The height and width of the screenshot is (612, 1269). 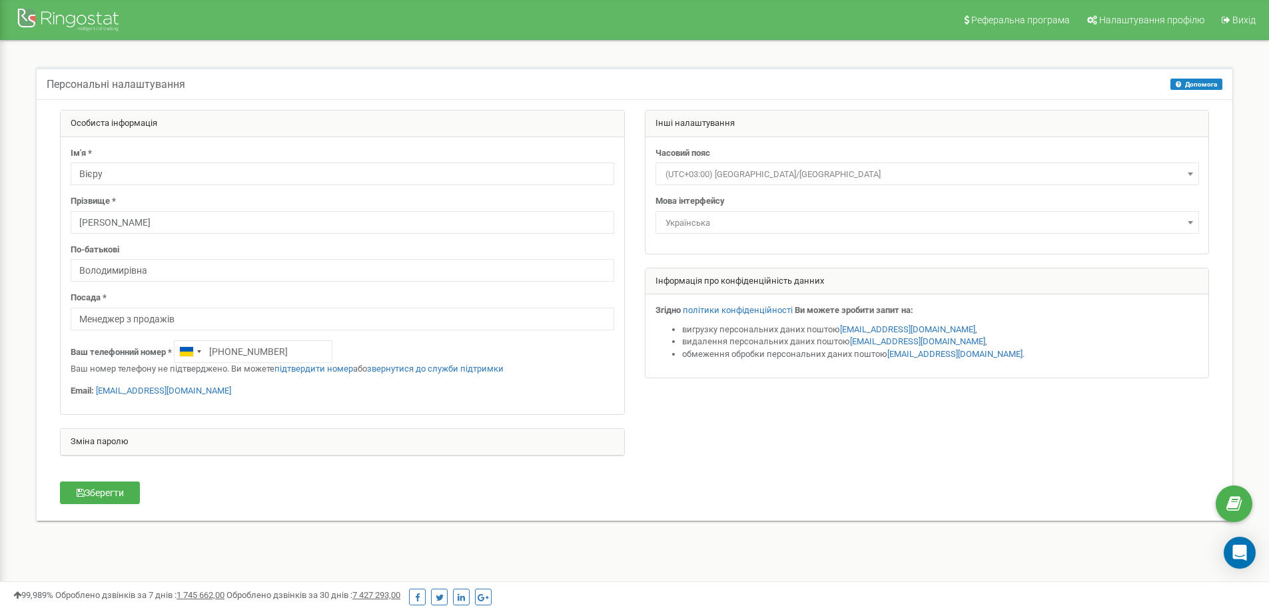 I want to click on input: Ім'я, so click(x=342, y=174).